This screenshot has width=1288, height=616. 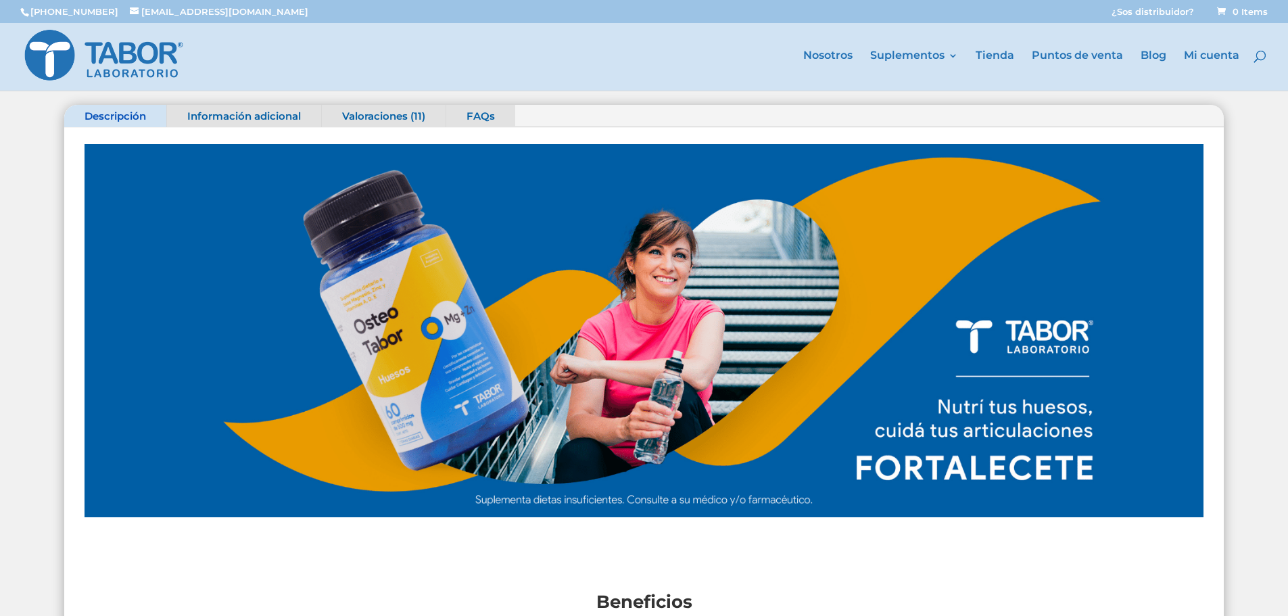 What do you see at coordinates (115, 116) in the screenshot?
I see `a: Descripción` at bounding box center [115, 116].